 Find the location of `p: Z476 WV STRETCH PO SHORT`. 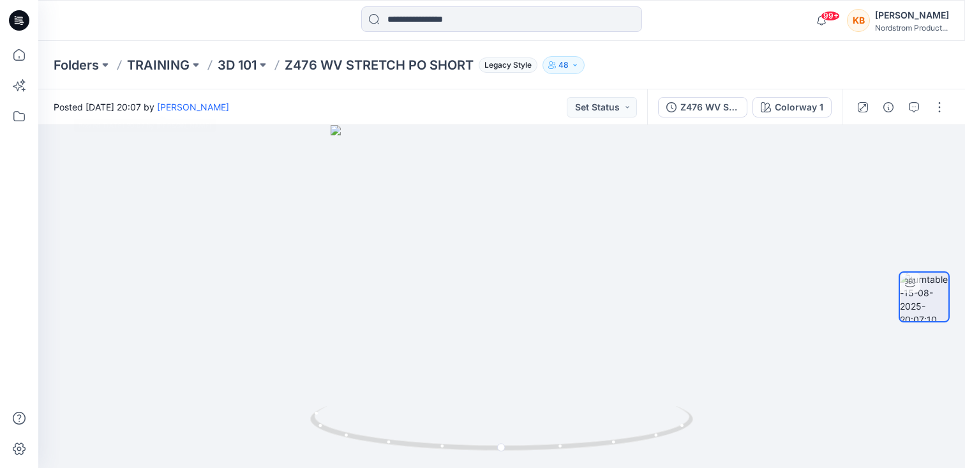

p: Z476 WV STRETCH PO SHORT is located at coordinates (379, 65).